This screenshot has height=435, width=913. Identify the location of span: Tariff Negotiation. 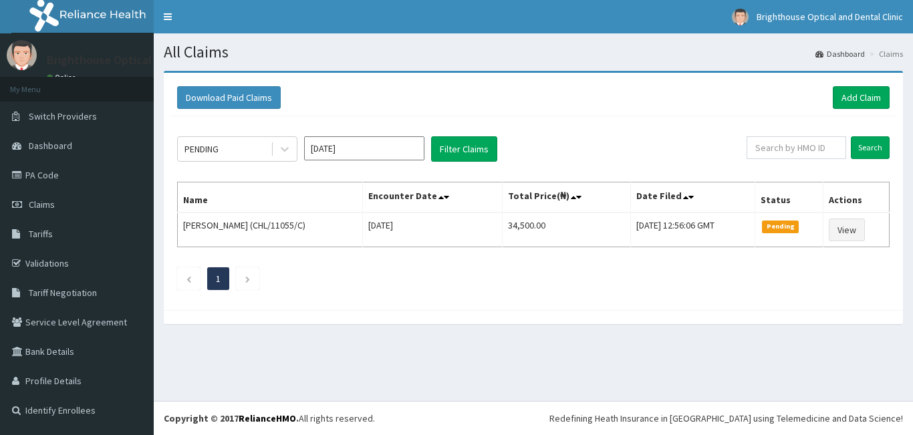
(63, 293).